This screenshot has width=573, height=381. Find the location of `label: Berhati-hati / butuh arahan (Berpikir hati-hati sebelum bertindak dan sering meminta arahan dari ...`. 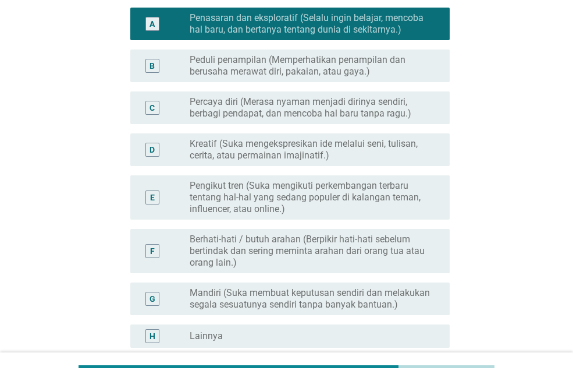

label: Berhati-hati / butuh arahan (Berpikir hati-hati sebelum bertindak dan sering meminta arahan dari ... is located at coordinates (310, 251).